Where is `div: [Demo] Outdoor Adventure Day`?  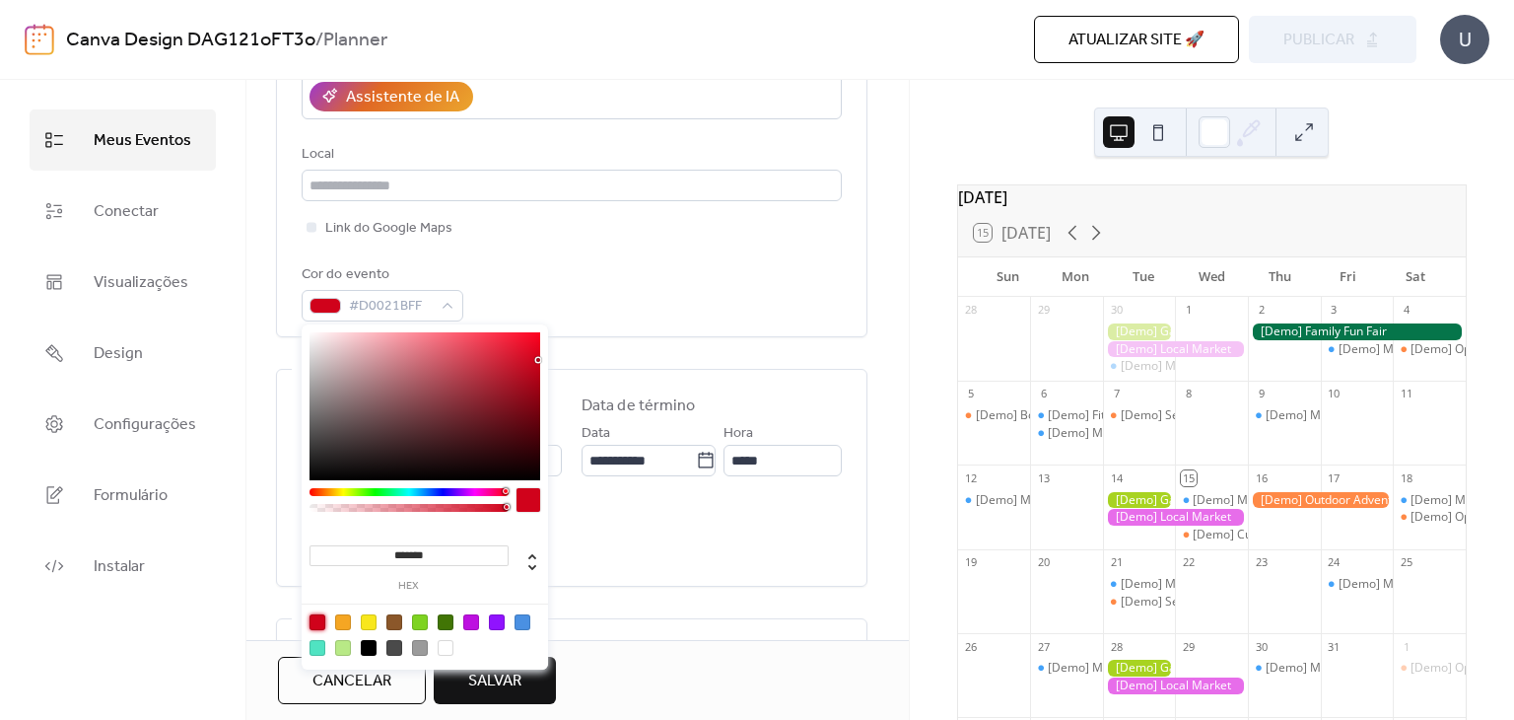
div: [Demo] Outdoor Adventure Day is located at coordinates (1320, 500).